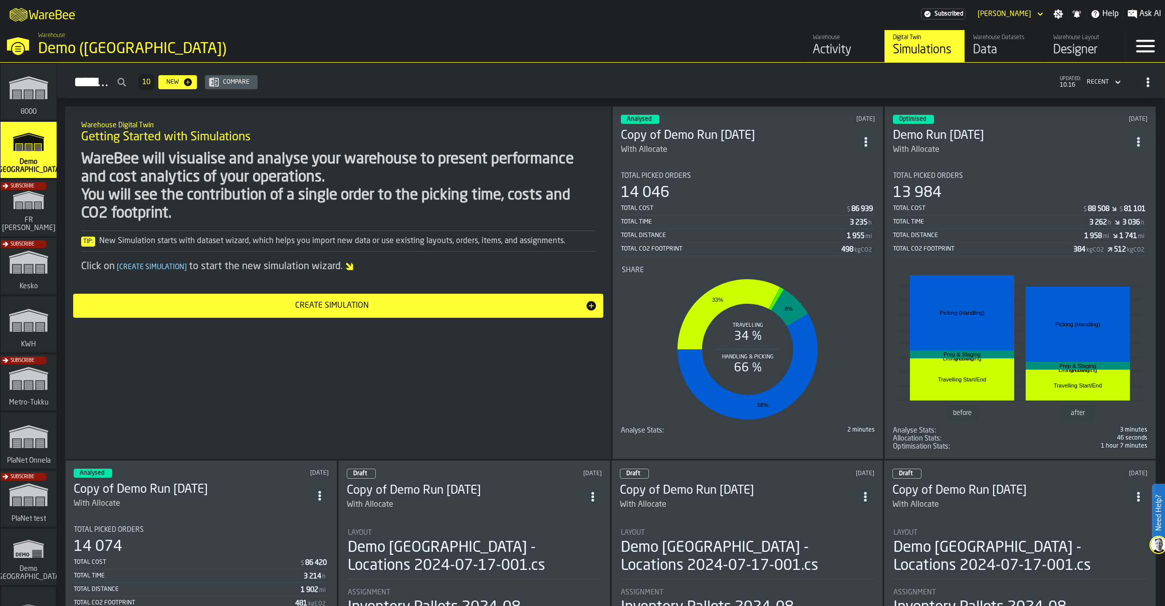  Describe the element at coordinates (991, 222) in the screenshot. I see `div: Total Time` at that location.